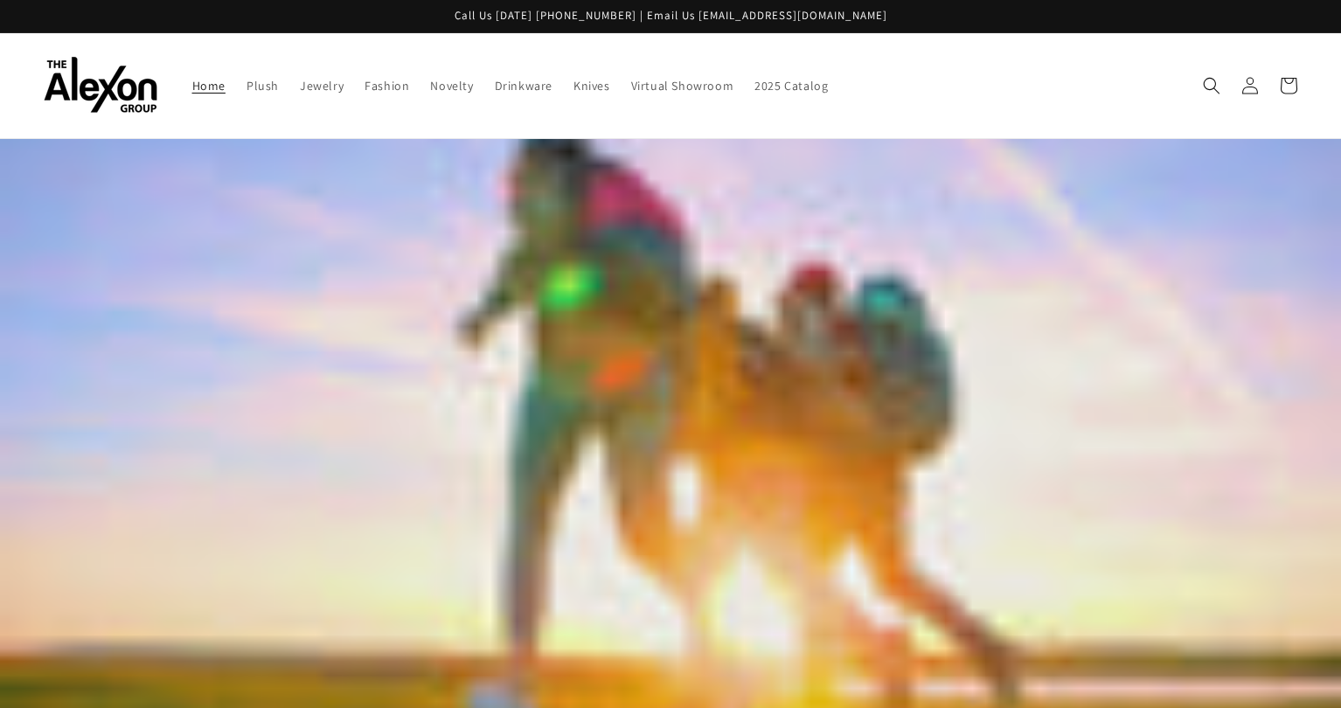  What do you see at coordinates (683, 86) in the screenshot?
I see `span: Virtual Showroom` at bounding box center [683, 86].